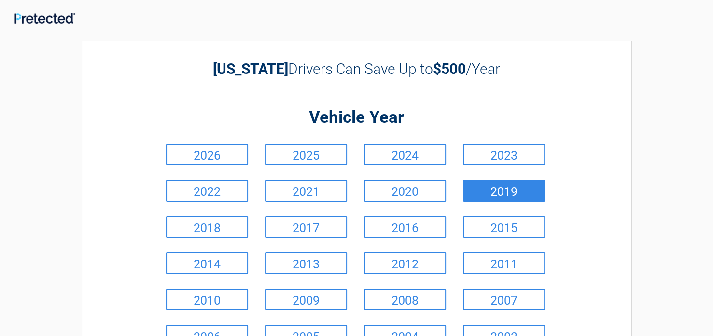  What do you see at coordinates (45, 18) in the screenshot?
I see `img: Main Logo` at bounding box center [45, 18].